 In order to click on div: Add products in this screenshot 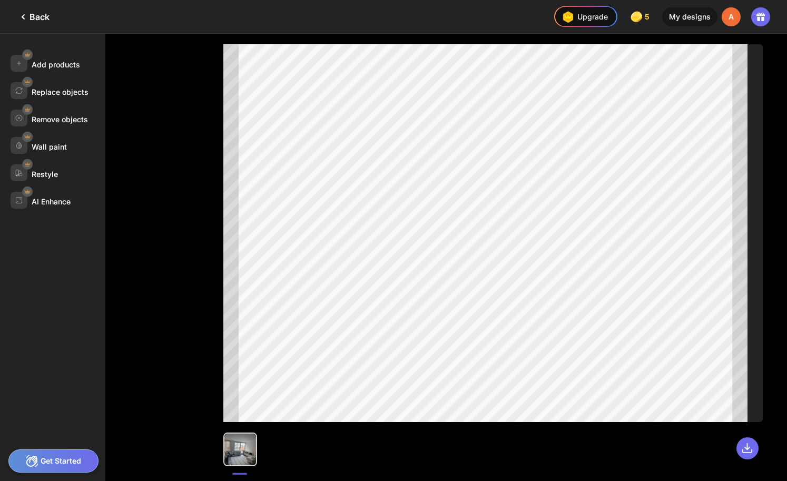, I will do `click(56, 64)`.